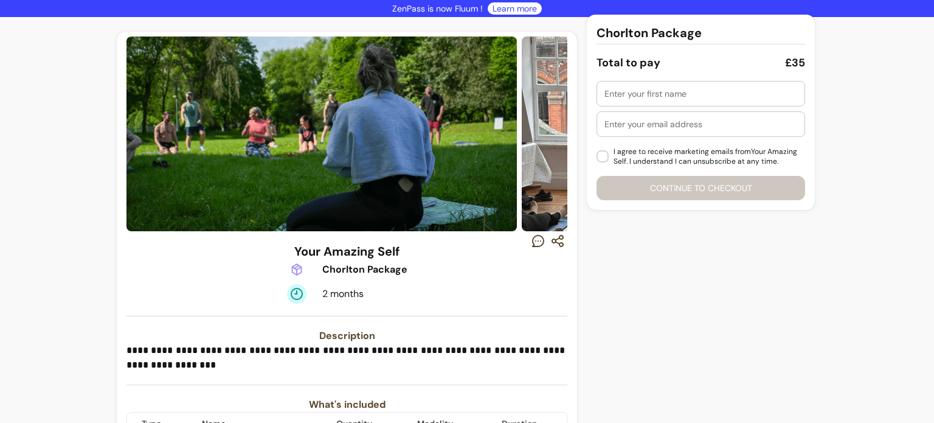  What do you see at coordinates (515, 9) in the screenshot?
I see `a: Learn more` at bounding box center [515, 9].